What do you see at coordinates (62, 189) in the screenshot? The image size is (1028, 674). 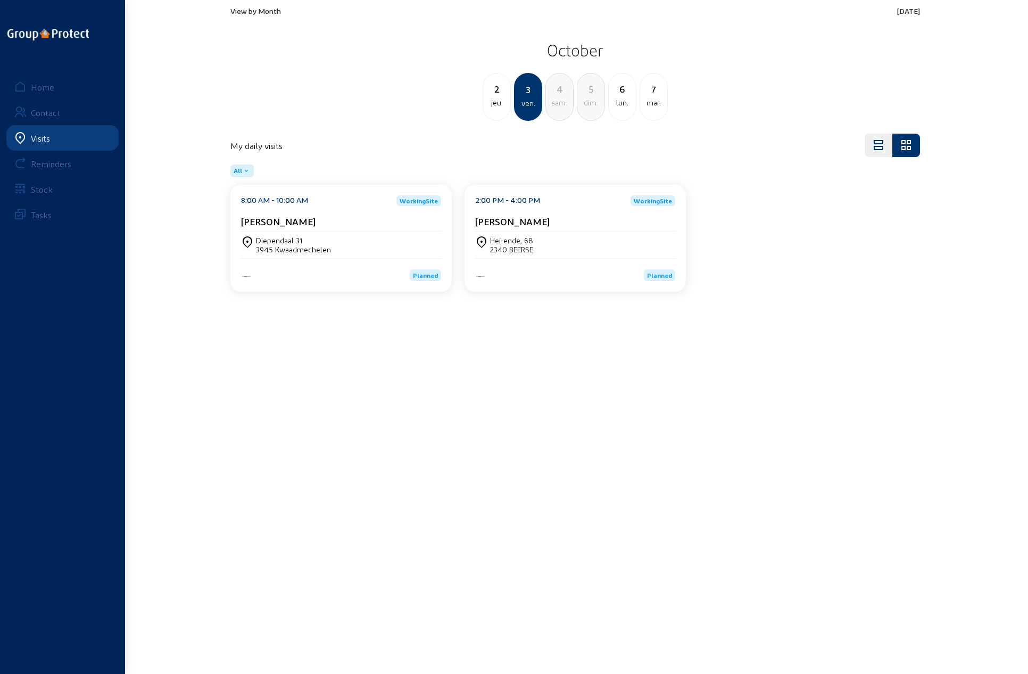 I see `a: Stock` at bounding box center [62, 189].